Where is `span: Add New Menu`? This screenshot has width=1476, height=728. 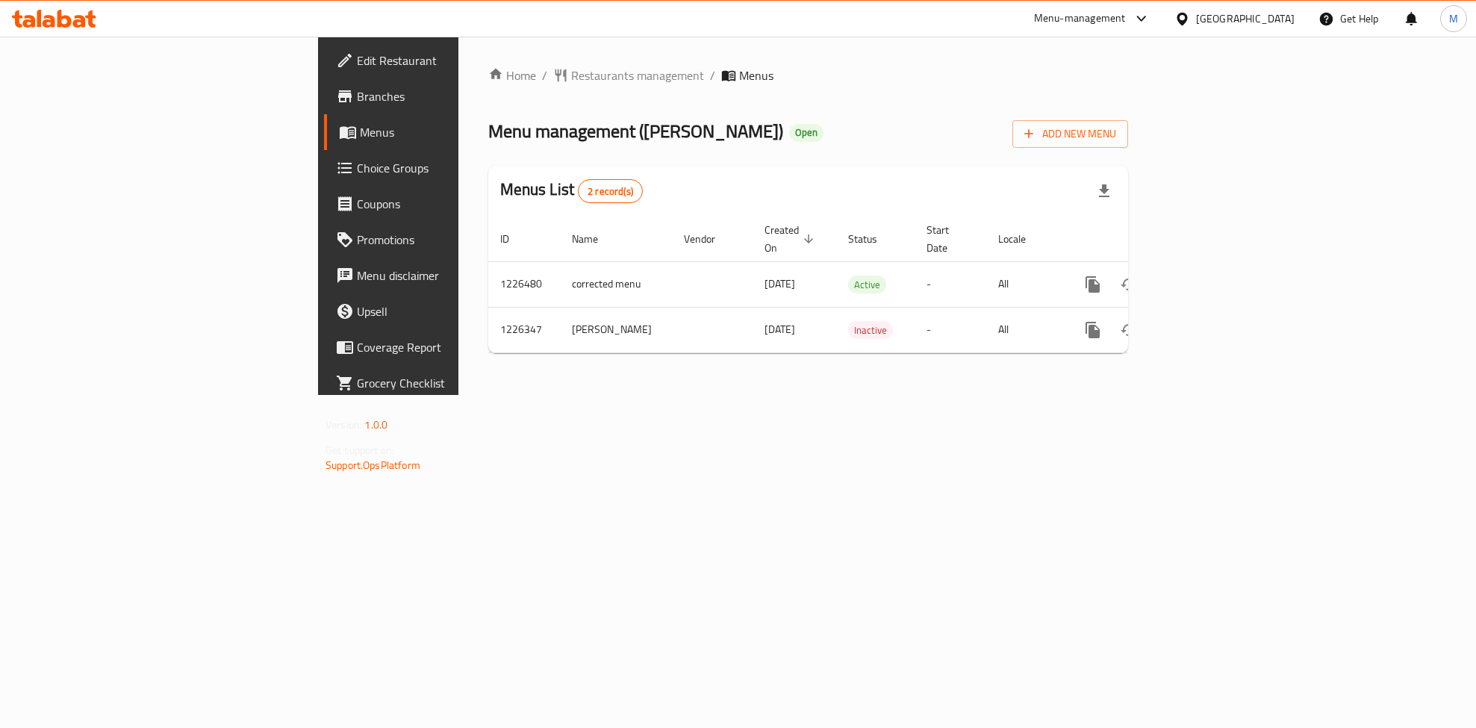 span: Add New Menu is located at coordinates (1070, 134).